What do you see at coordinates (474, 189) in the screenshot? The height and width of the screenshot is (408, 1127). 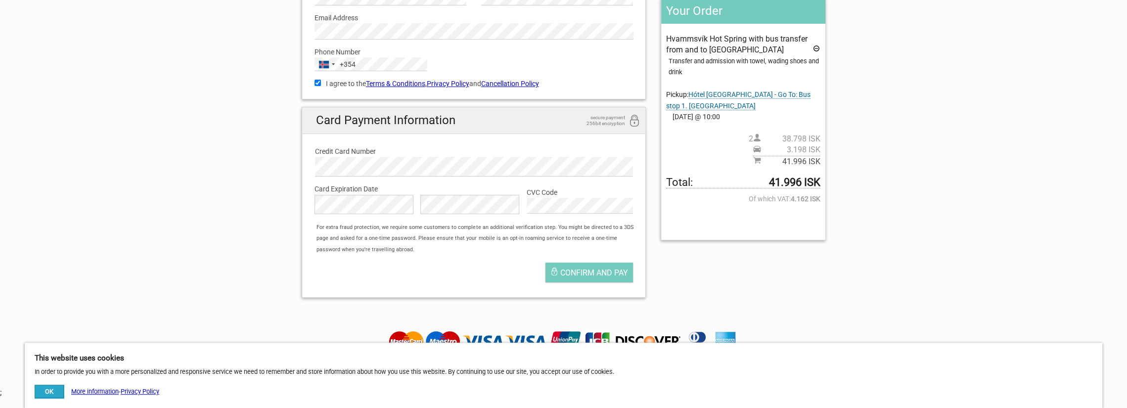 I see `label: Card Expiration Date` at bounding box center [474, 189].